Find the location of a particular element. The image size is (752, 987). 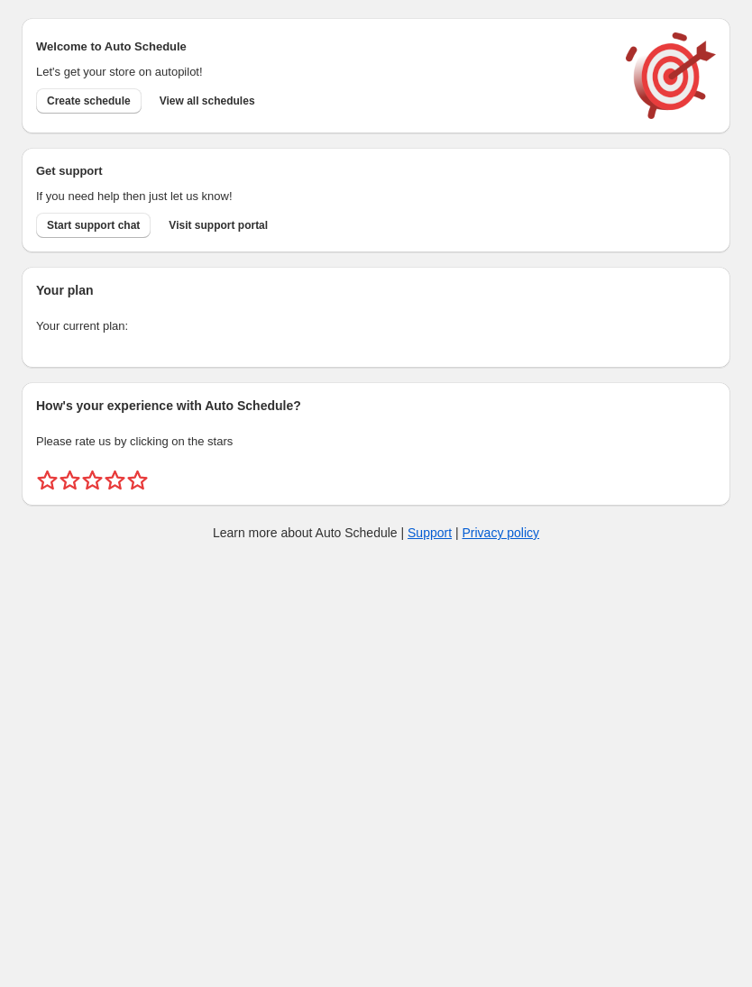

a: Visit support portal is located at coordinates (218, 225).